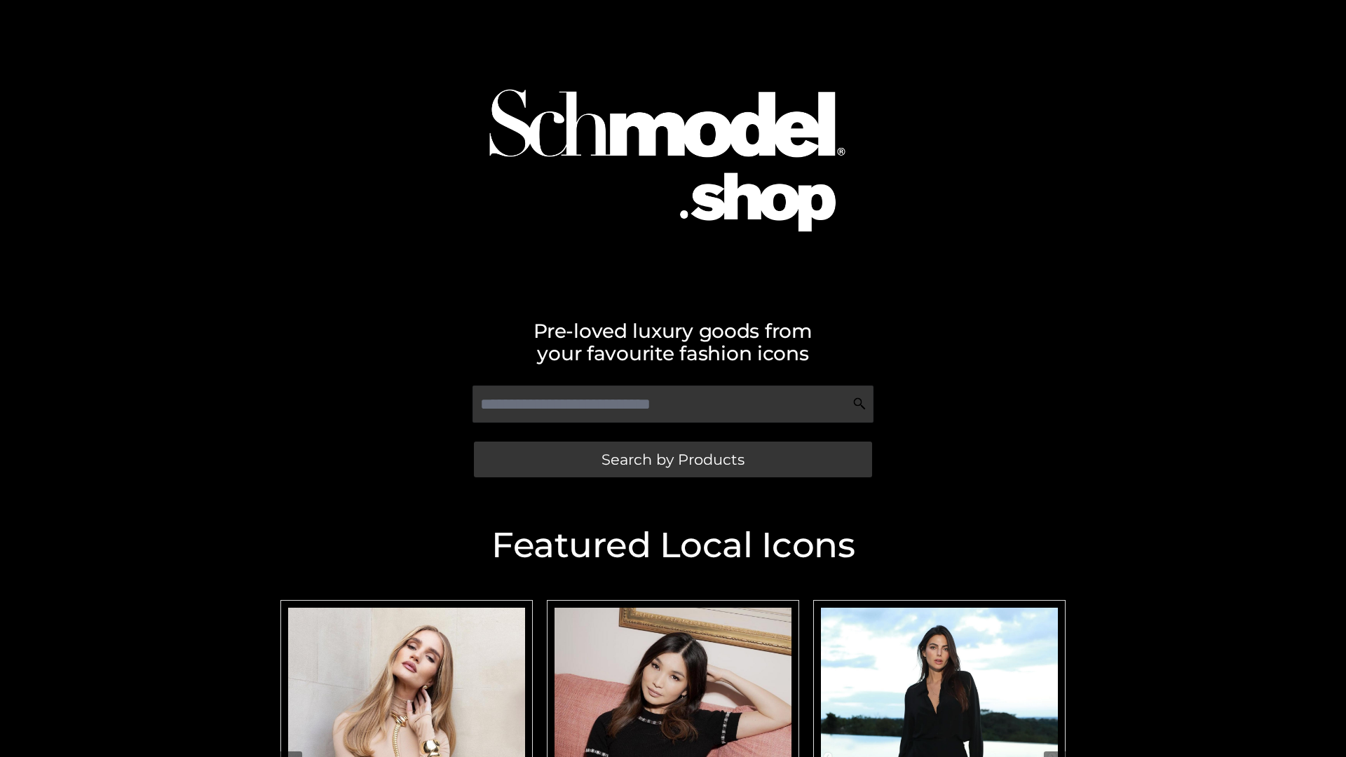 The height and width of the screenshot is (757, 1346). I want to click on span: Search by Products, so click(673, 459).